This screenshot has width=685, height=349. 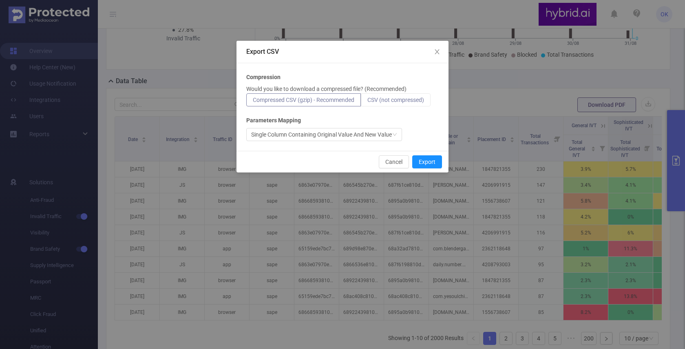 I want to click on span: Compressed CSV (gzip) - Recommended, so click(x=303, y=100).